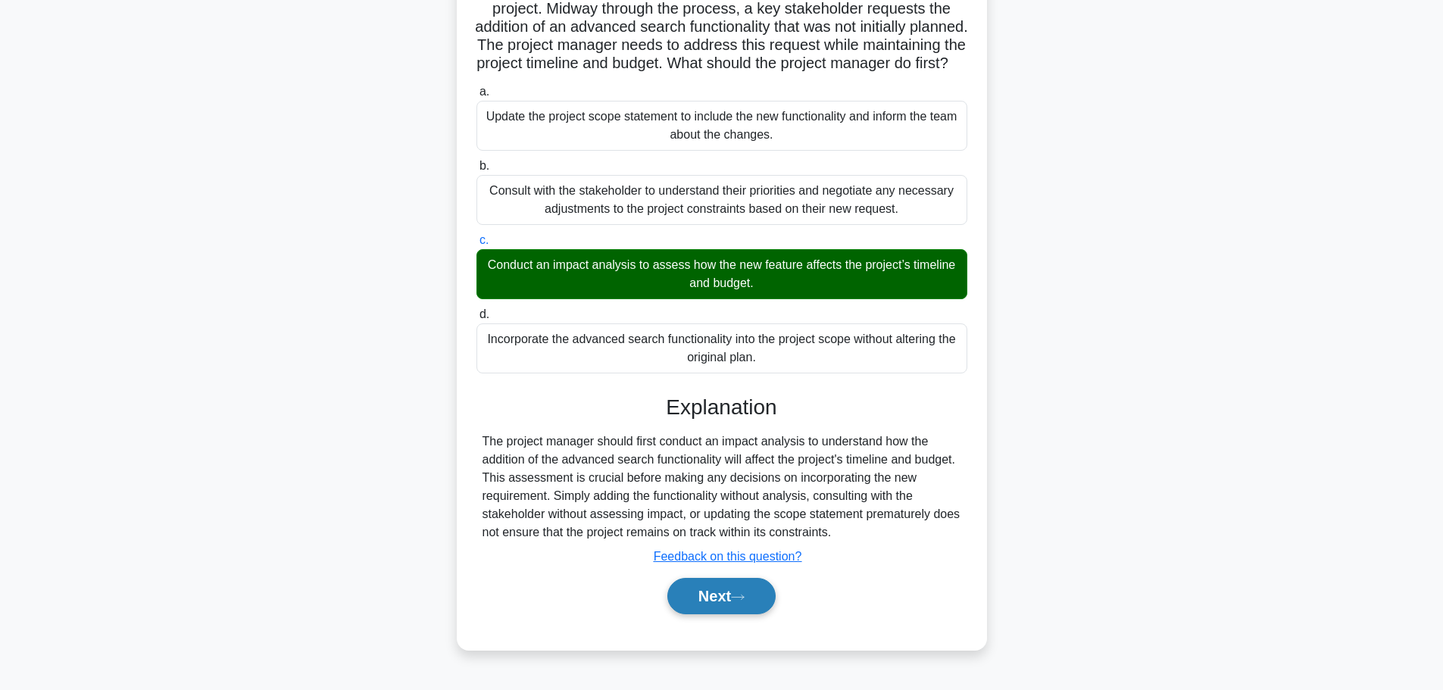 This screenshot has width=1443, height=690. What do you see at coordinates (722, 200) in the screenshot?
I see `div: Consult with the stakeholder to understand their priorities and negotiate any necessary adjustmen...` at bounding box center [722, 200].